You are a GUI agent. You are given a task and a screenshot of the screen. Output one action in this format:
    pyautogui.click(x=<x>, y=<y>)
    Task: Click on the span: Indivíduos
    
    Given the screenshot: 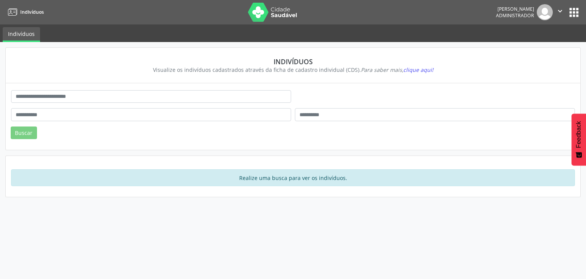 What is the action you would take?
    pyautogui.click(x=32, y=12)
    